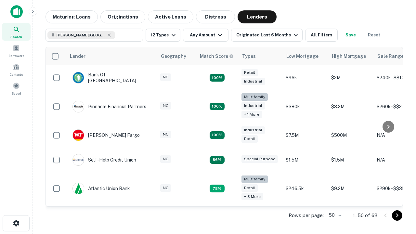 The image size is (416, 234). What do you see at coordinates (334, 215) in the screenshot?
I see `div: 50` at bounding box center [334, 215].